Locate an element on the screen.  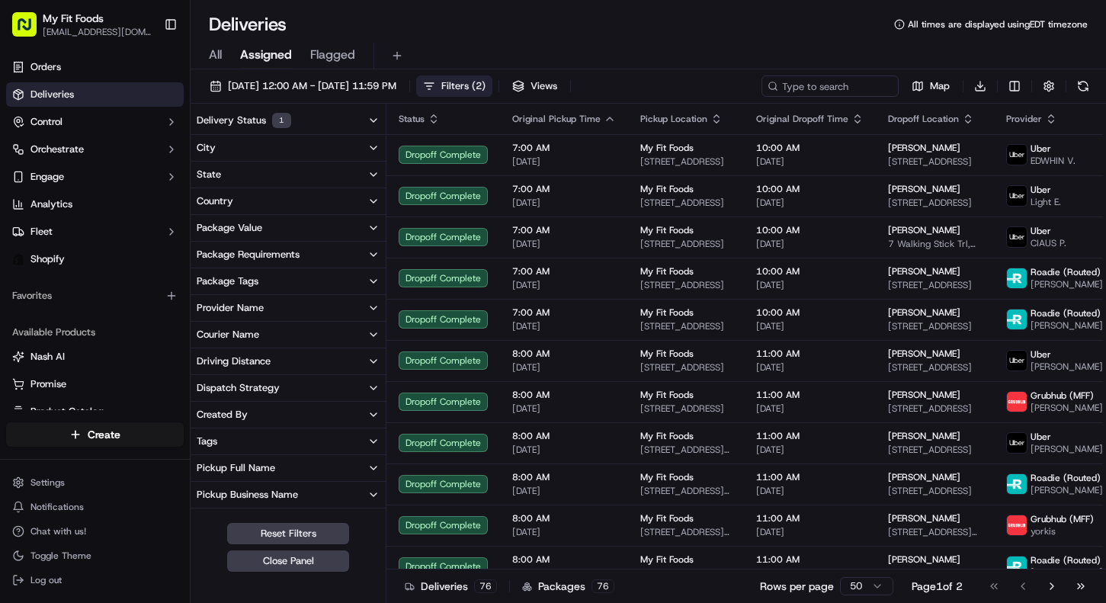
button: Package Tags is located at coordinates (288, 281).